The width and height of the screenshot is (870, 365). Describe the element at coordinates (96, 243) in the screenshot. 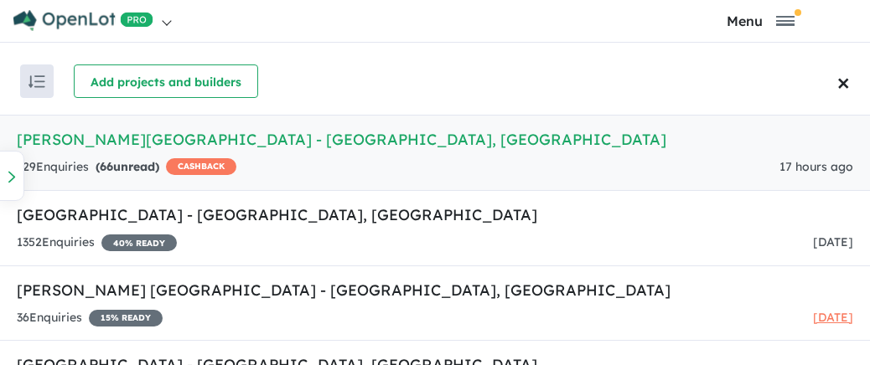

I see `div: 1352 Enquir ies` at that location.